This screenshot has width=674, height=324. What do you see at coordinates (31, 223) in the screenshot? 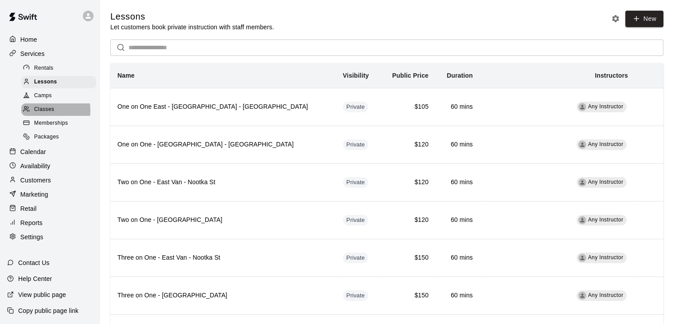
I see `p: Reports` at bounding box center [31, 223].